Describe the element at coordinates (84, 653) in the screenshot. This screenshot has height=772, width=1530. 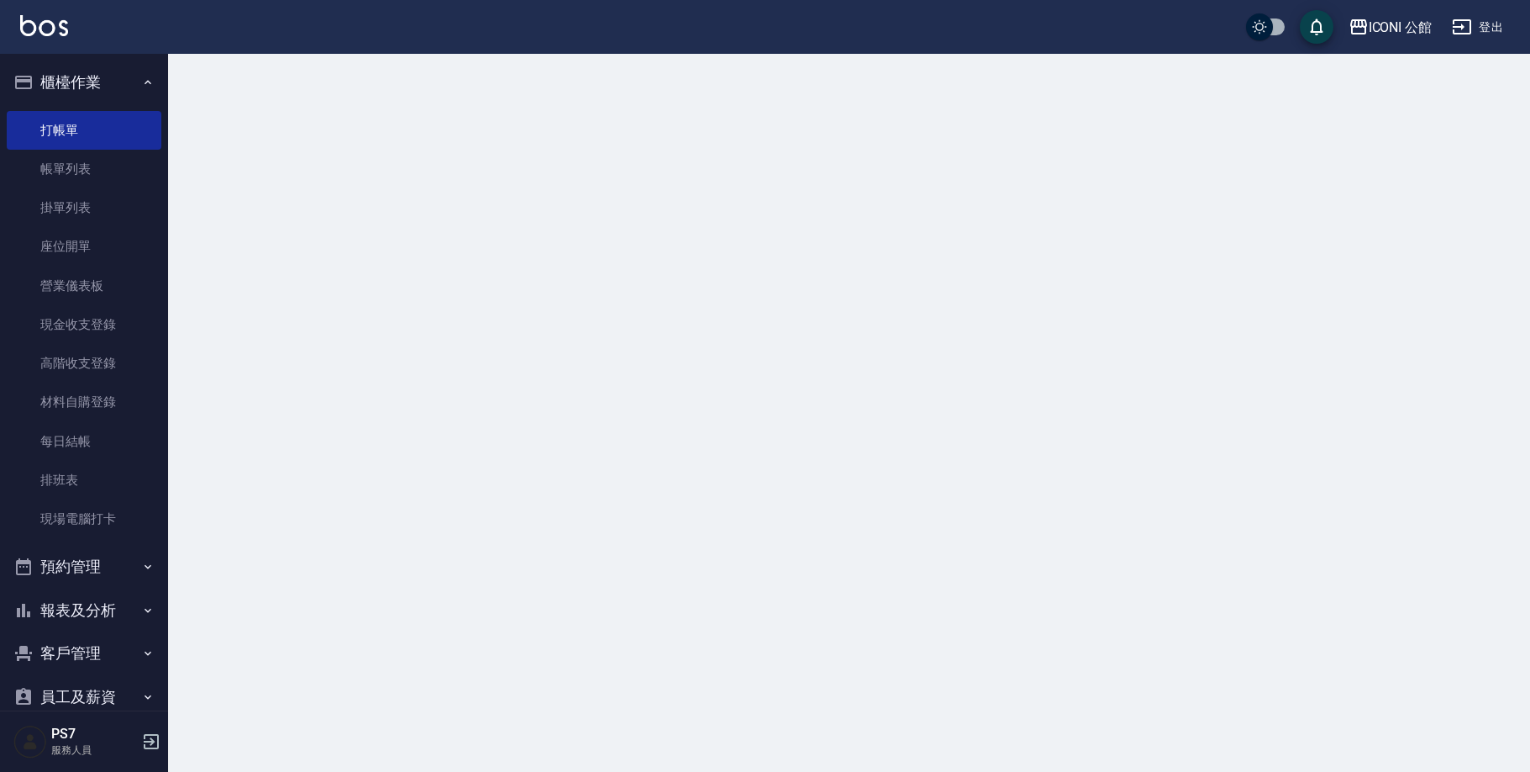
I see `button: 客戶管理` at that location.